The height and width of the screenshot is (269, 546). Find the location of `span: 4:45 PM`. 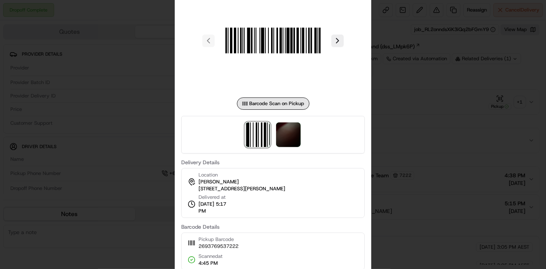

span: 4:45 PM is located at coordinates (211, 264).